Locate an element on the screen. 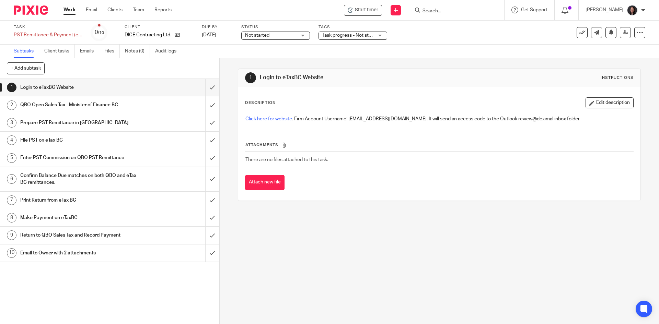 Image resolution: width=659 pixels, height=324 pixels. h1: Return to QBO Sales Tax and Record Payment is located at coordinates (80, 235).